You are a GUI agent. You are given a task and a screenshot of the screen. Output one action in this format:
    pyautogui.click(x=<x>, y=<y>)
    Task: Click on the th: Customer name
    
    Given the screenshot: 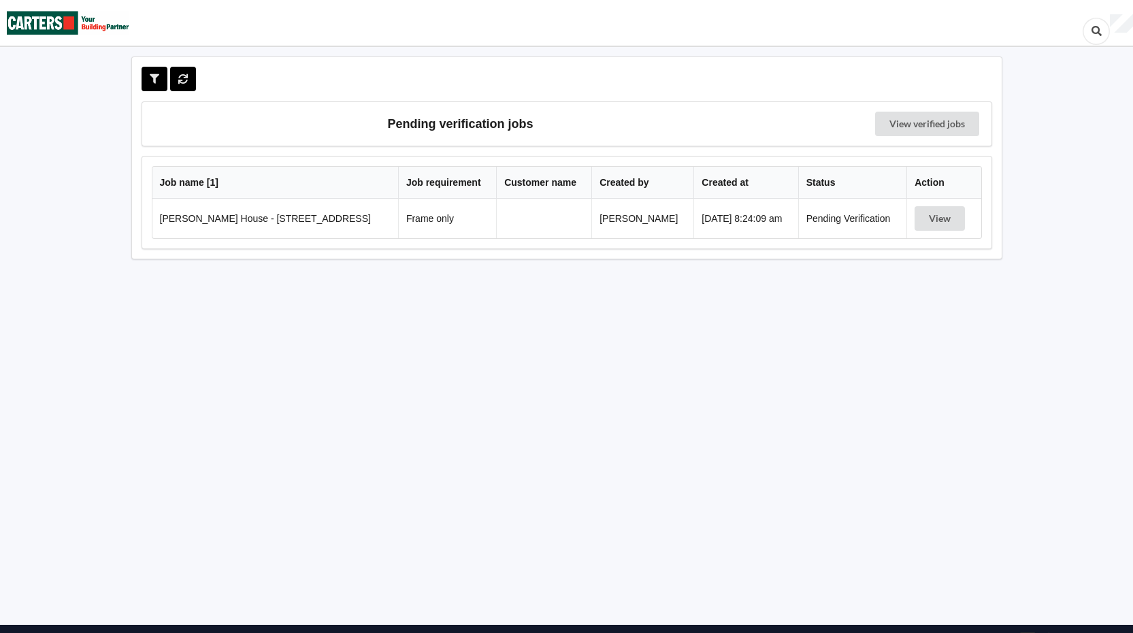 What is the action you would take?
    pyautogui.click(x=544, y=182)
    